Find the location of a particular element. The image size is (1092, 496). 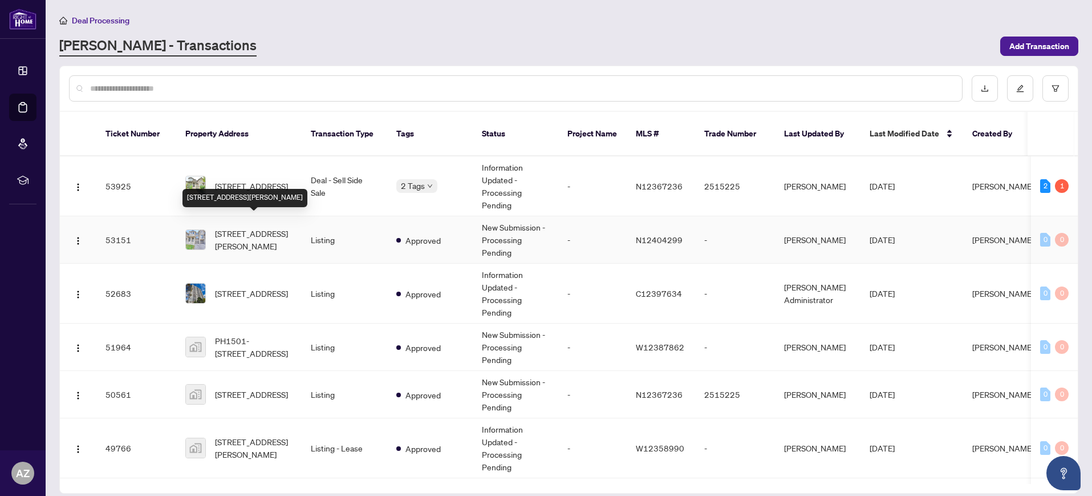

th: Tags is located at coordinates (430, 134).